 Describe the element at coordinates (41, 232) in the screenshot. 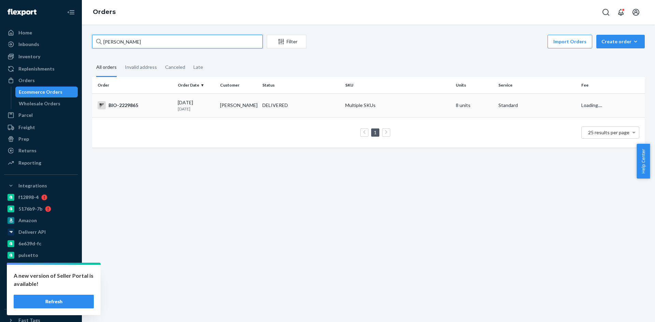

I see `a: Deliverr API` at that location.